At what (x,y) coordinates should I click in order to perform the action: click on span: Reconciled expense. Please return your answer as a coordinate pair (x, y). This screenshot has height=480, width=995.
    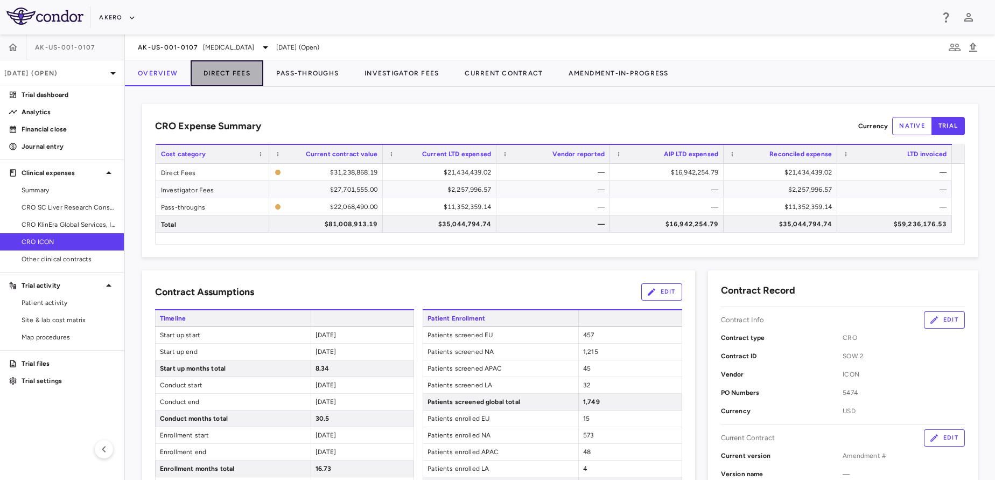
    Looking at the image, I should click on (801, 154).